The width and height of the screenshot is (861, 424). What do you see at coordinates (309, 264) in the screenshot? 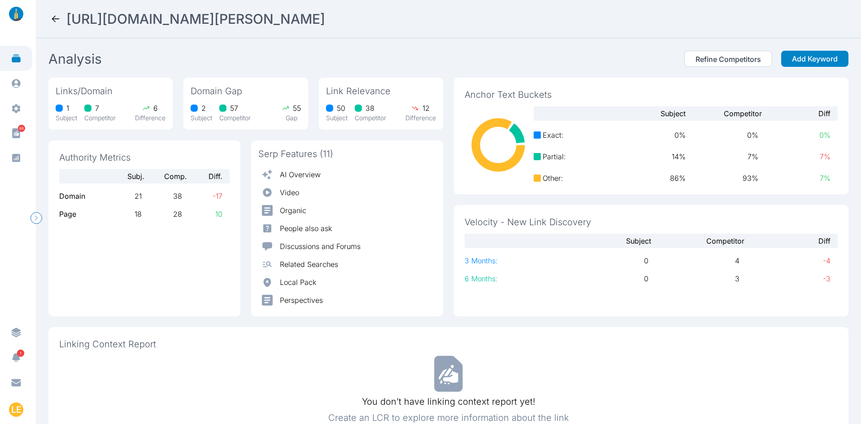
I see `p: Related Searches` at bounding box center [309, 264].